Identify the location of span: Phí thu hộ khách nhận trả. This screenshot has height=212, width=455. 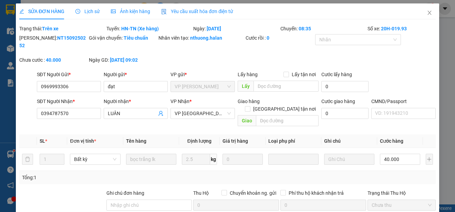
(316, 193).